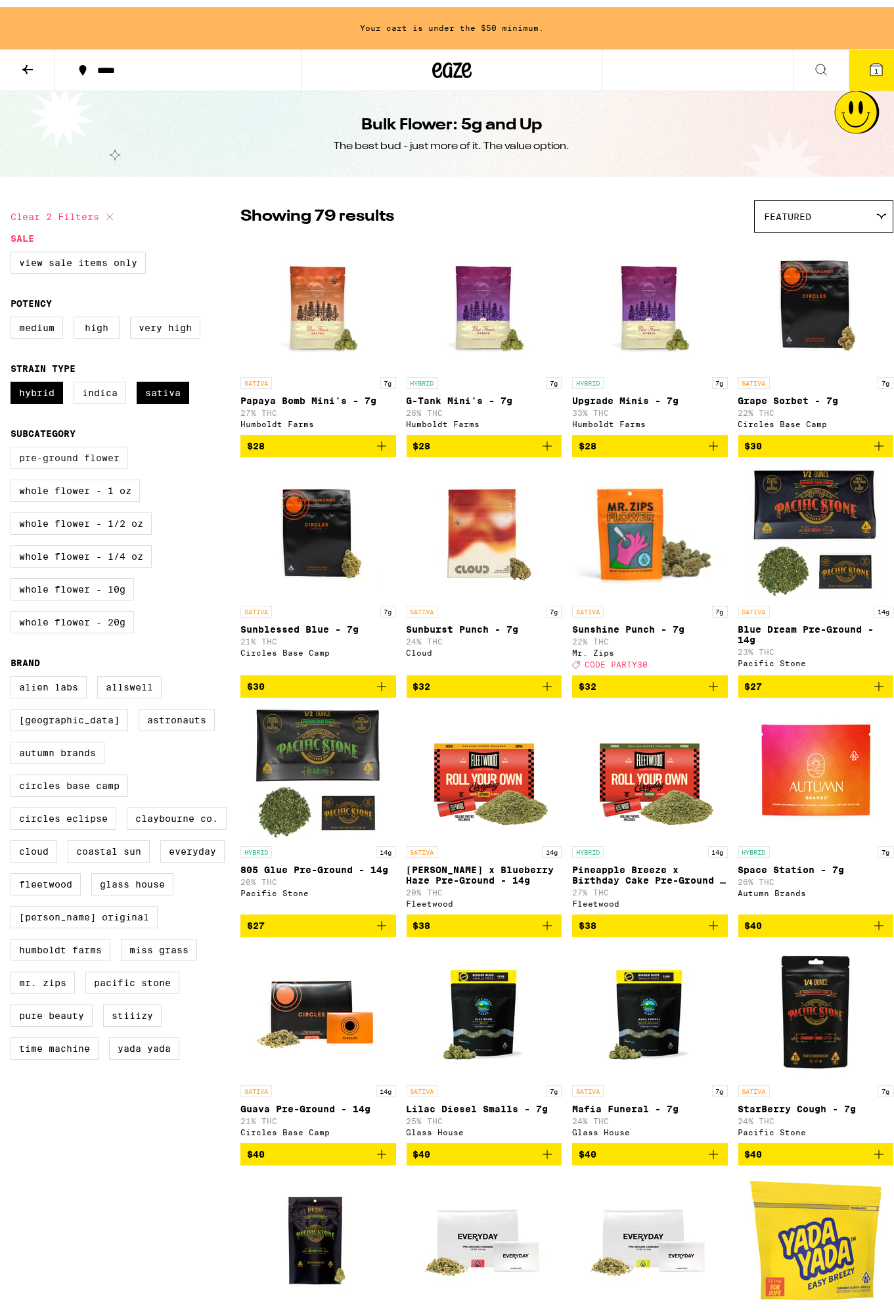  What do you see at coordinates (650, 804) in the screenshot?
I see `a: Open page for Pineapple Breeze x Birthday Cake Pre-Ground - 14g from Fleetwood` at bounding box center [650, 804].